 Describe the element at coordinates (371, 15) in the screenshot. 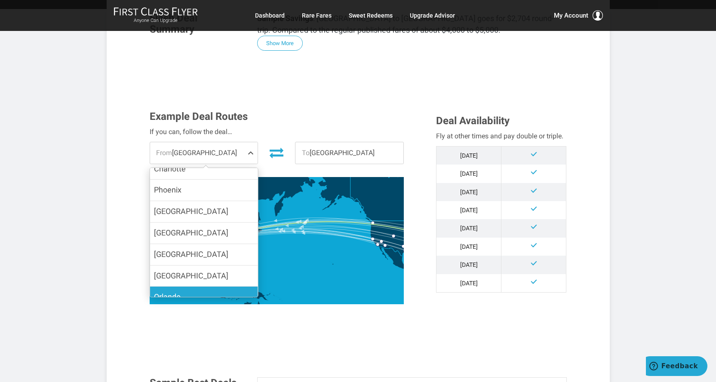

I see `a: Sweet Redeems` at that location.